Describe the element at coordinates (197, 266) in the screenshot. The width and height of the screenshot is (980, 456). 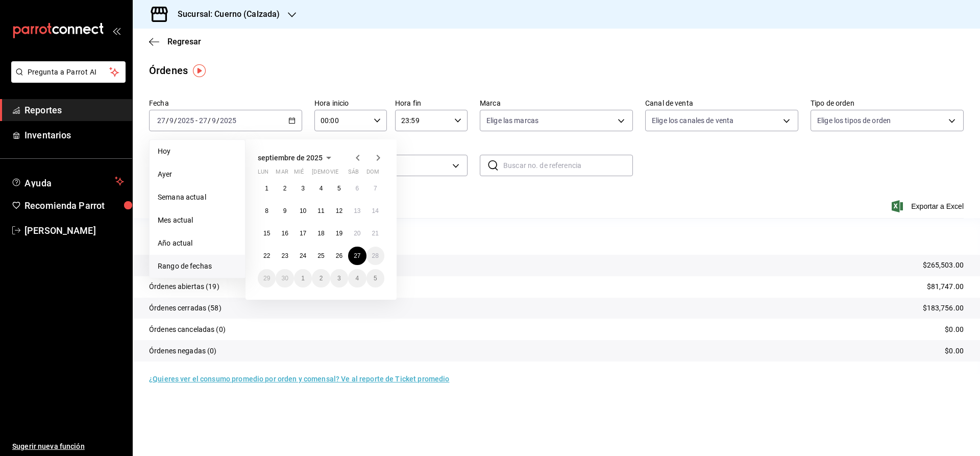
I see `span: Rango de fechas` at that location.